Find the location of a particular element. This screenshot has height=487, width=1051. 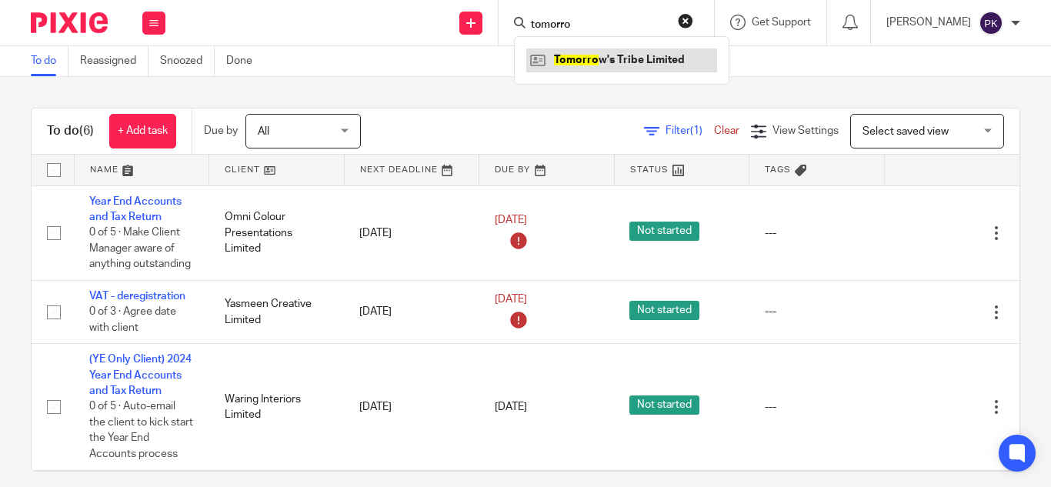

a: Reassigned is located at coordinates (114, 61).